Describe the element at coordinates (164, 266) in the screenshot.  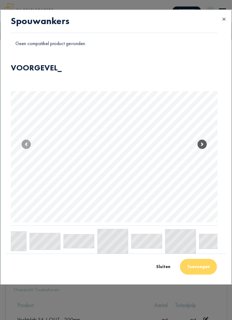
I see `button: Sluiten` at that location.